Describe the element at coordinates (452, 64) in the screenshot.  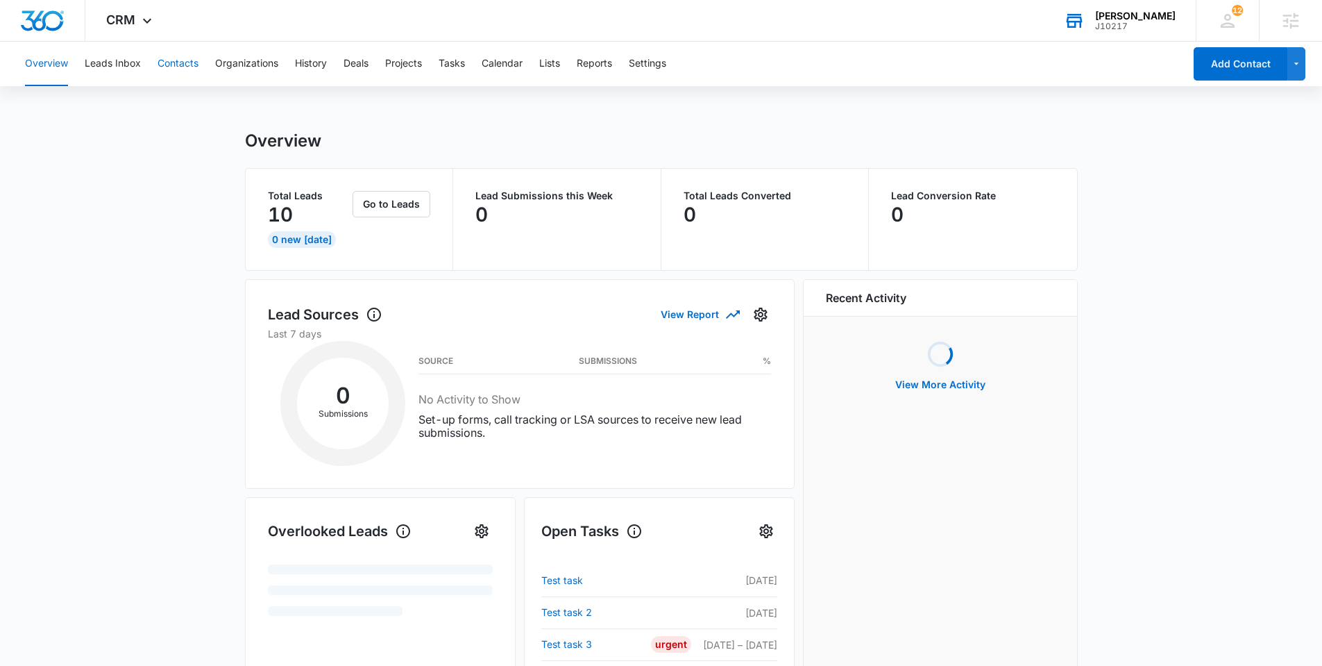
I see `button: Tasks` at that location.